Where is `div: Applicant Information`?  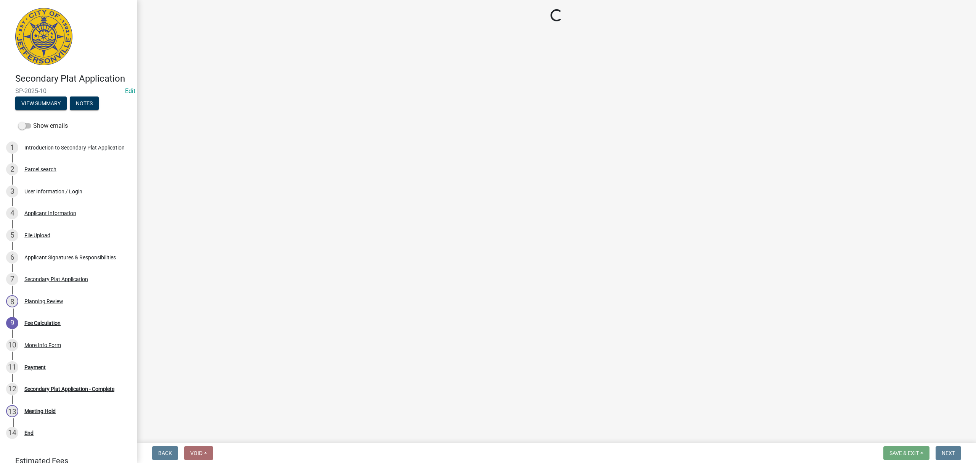
div: Applicant Information is located at coordinates (50, 213).